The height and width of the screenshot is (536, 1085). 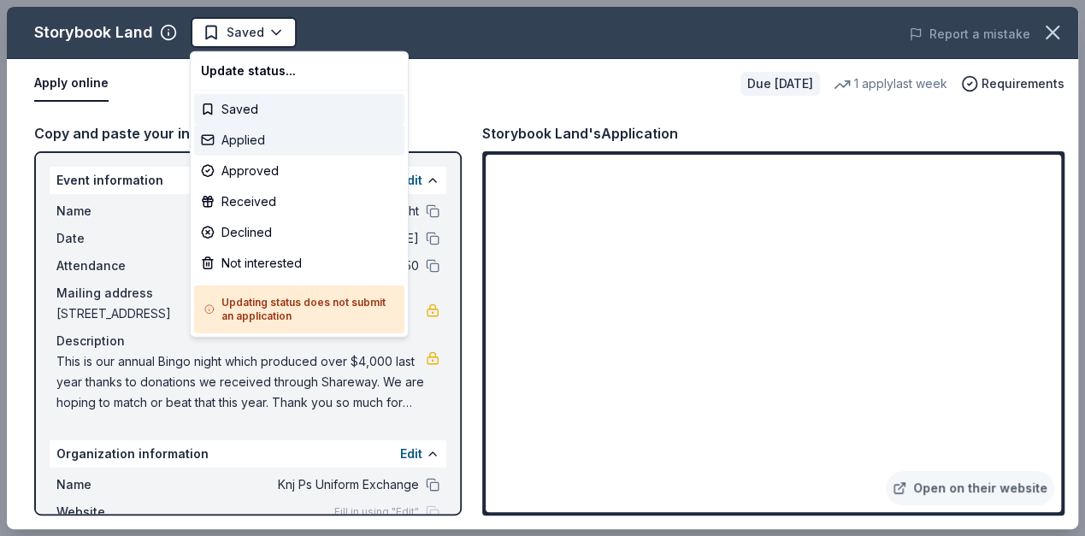 What do you see at coordinates (299, 171) in the screenshot?
I see `div: Approved` at bounding box center [299, 171].